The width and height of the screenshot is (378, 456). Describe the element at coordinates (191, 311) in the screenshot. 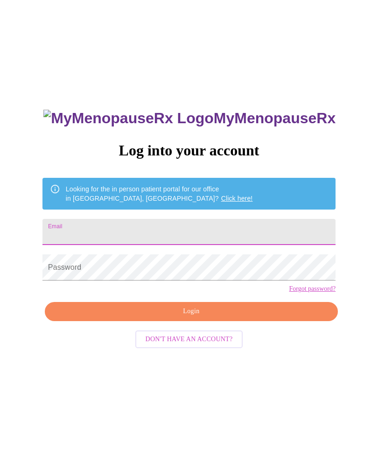

I see `span: Login` at that location.